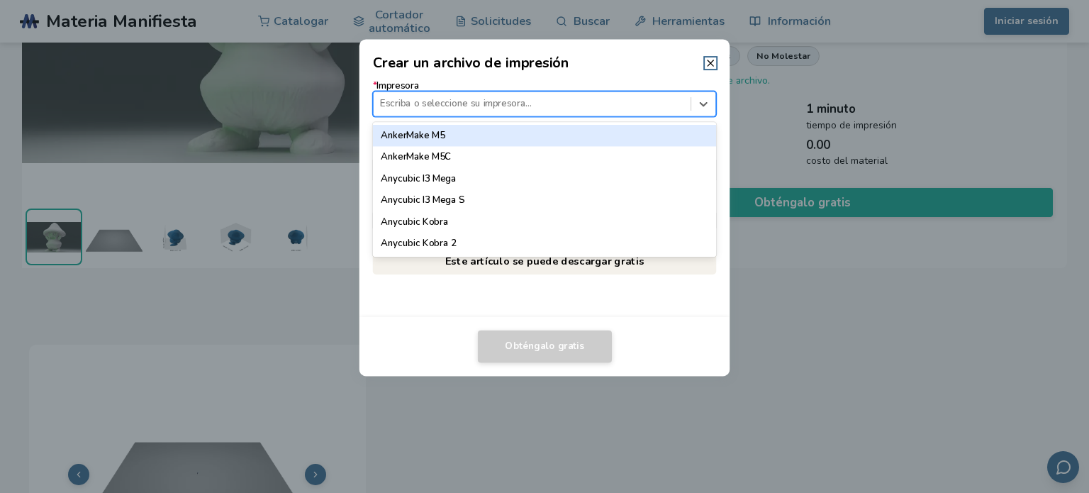 The image size is (1089, 493). Describe the element at coordinates (471, 62) in the screenshot. I see `font: Crear un archivo de impresión` at that location.